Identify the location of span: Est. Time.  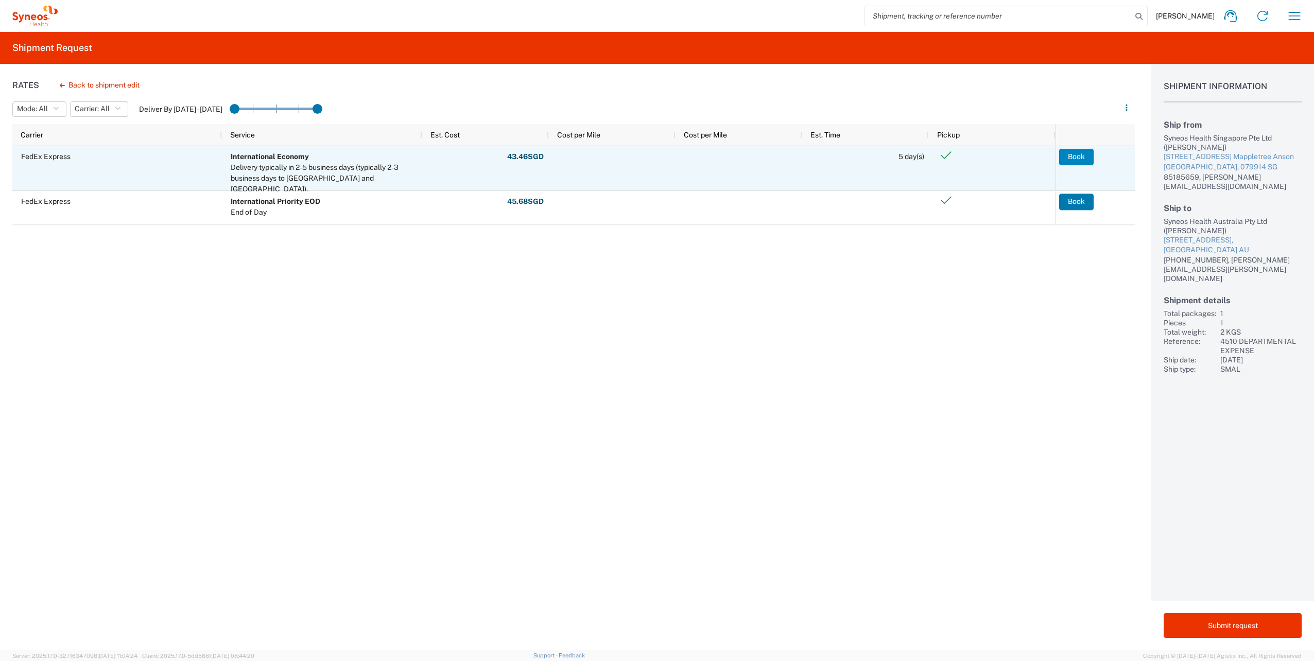
(826, 135).